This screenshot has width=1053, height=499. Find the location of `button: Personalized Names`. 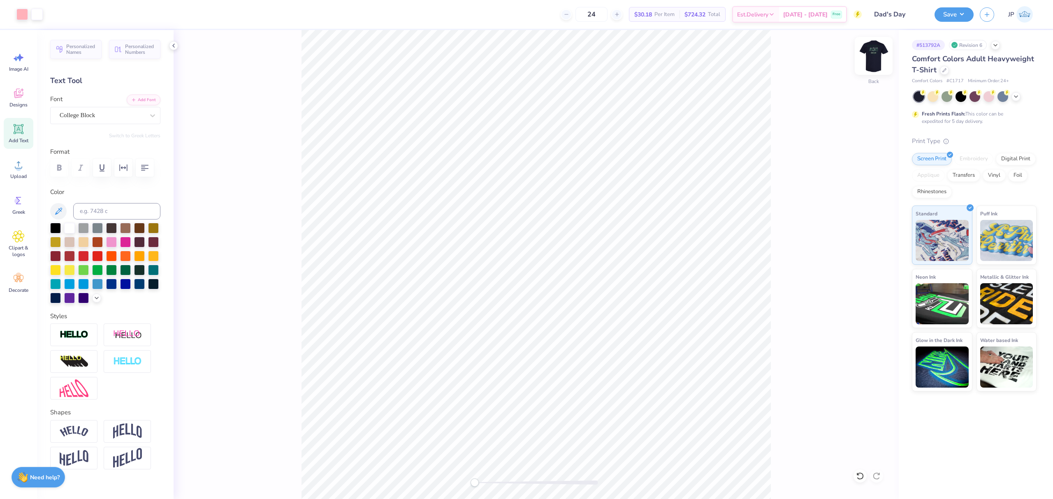

button: Personalized Names is located at coordinates (76, 49).